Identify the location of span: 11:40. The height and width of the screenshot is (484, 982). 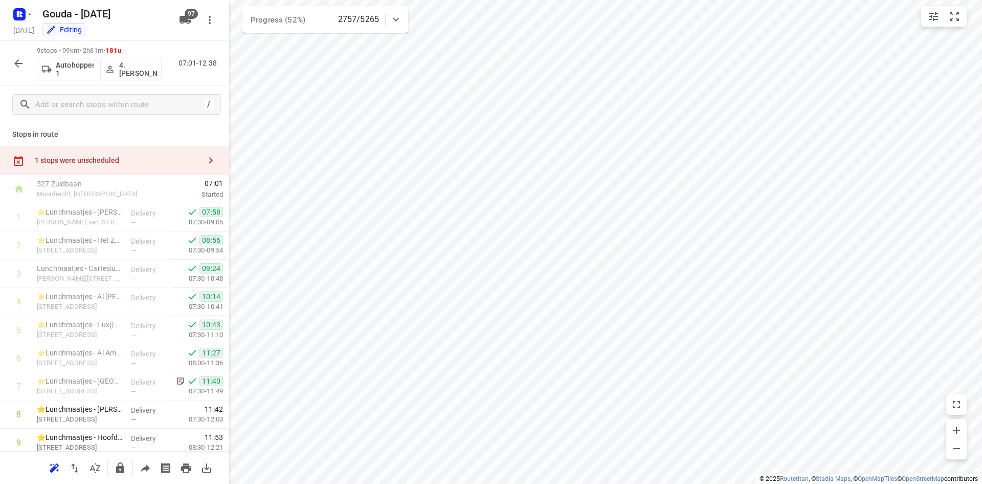
(211, 381).